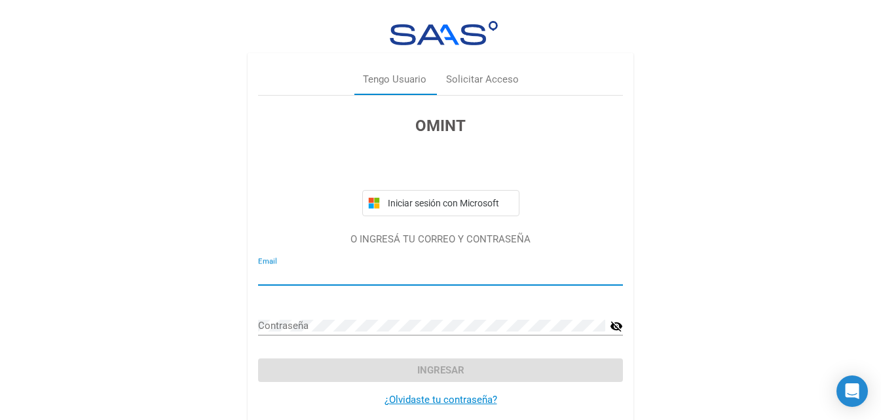 The height and width of the screenshot is (420, 881). I want to click on button: Ingresar, so click(440, 370).